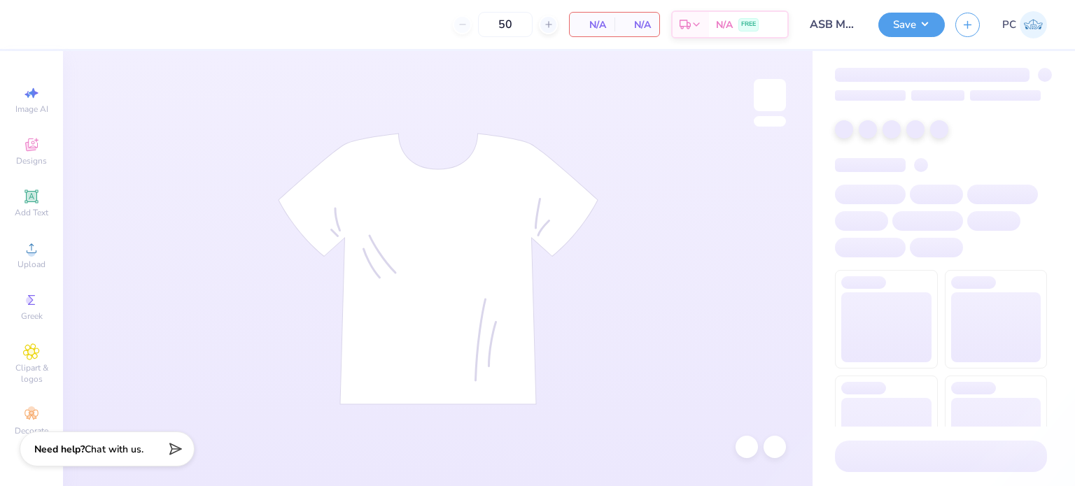 The width and height of the screenshot is (1075, 486). What do you see at coordinates (1033, 24) in the screenshot?
I see `img: Priyanka Choudhary` at bounding box center [1033, 24].